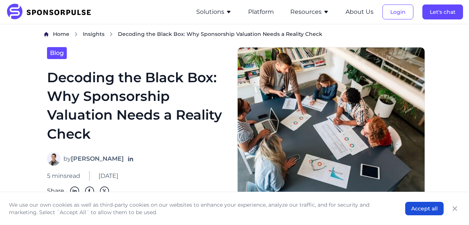 This screenshot has width=469, height=225. Describe the element at coordinates (359, 12) in the screenshot. I see `button: About Us` at that location.